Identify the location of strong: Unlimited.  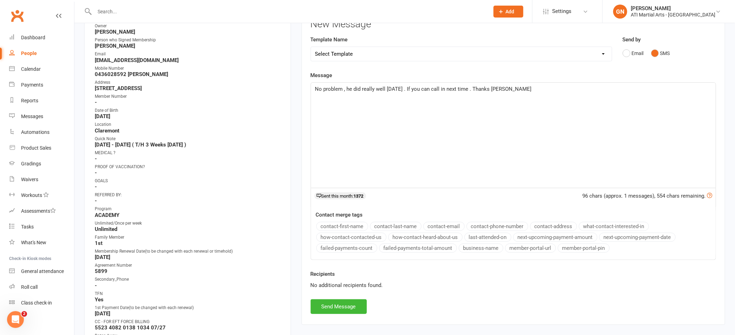
(188, 229).